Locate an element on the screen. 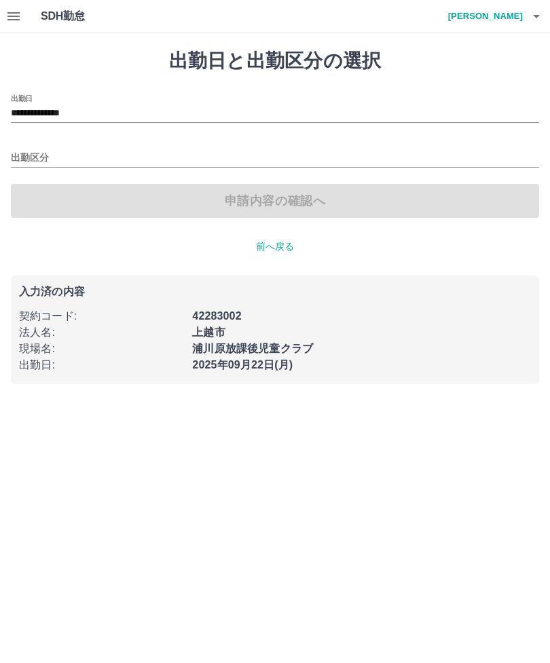 This screenshot has width=550, height=663. b: 浦川原放課後児童クラブ is located at coordinates (252, 348).